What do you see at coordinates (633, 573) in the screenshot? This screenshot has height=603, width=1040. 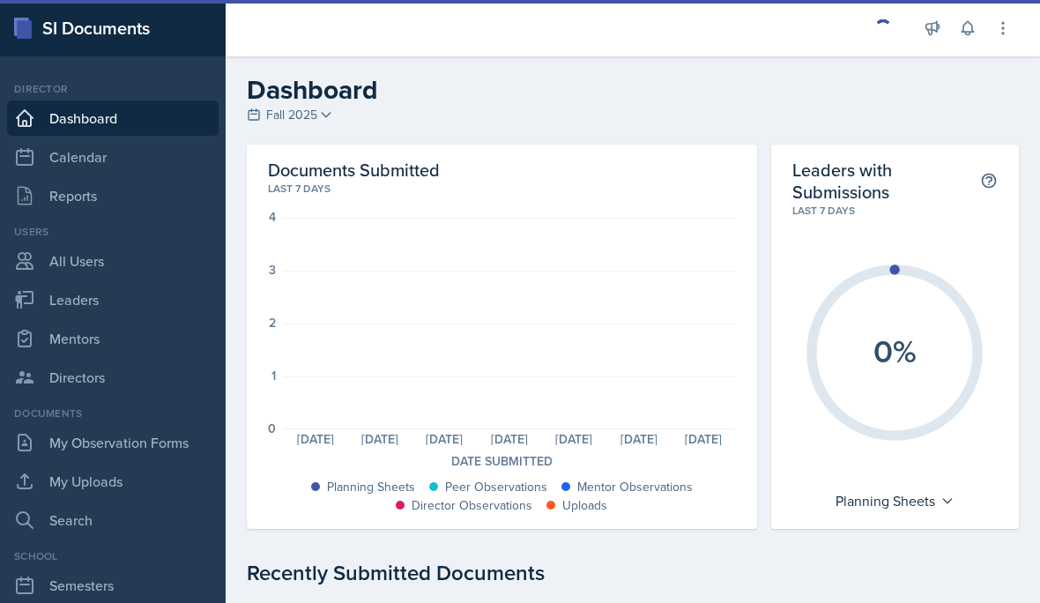 I see `div: Recently Submitted Documents` at bounding box center [633, 573].